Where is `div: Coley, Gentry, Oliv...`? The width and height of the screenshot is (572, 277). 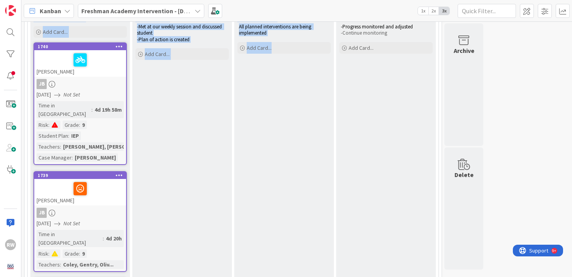 div: Coley, Gentry, Oliv... is located at coordinates (88, 265).